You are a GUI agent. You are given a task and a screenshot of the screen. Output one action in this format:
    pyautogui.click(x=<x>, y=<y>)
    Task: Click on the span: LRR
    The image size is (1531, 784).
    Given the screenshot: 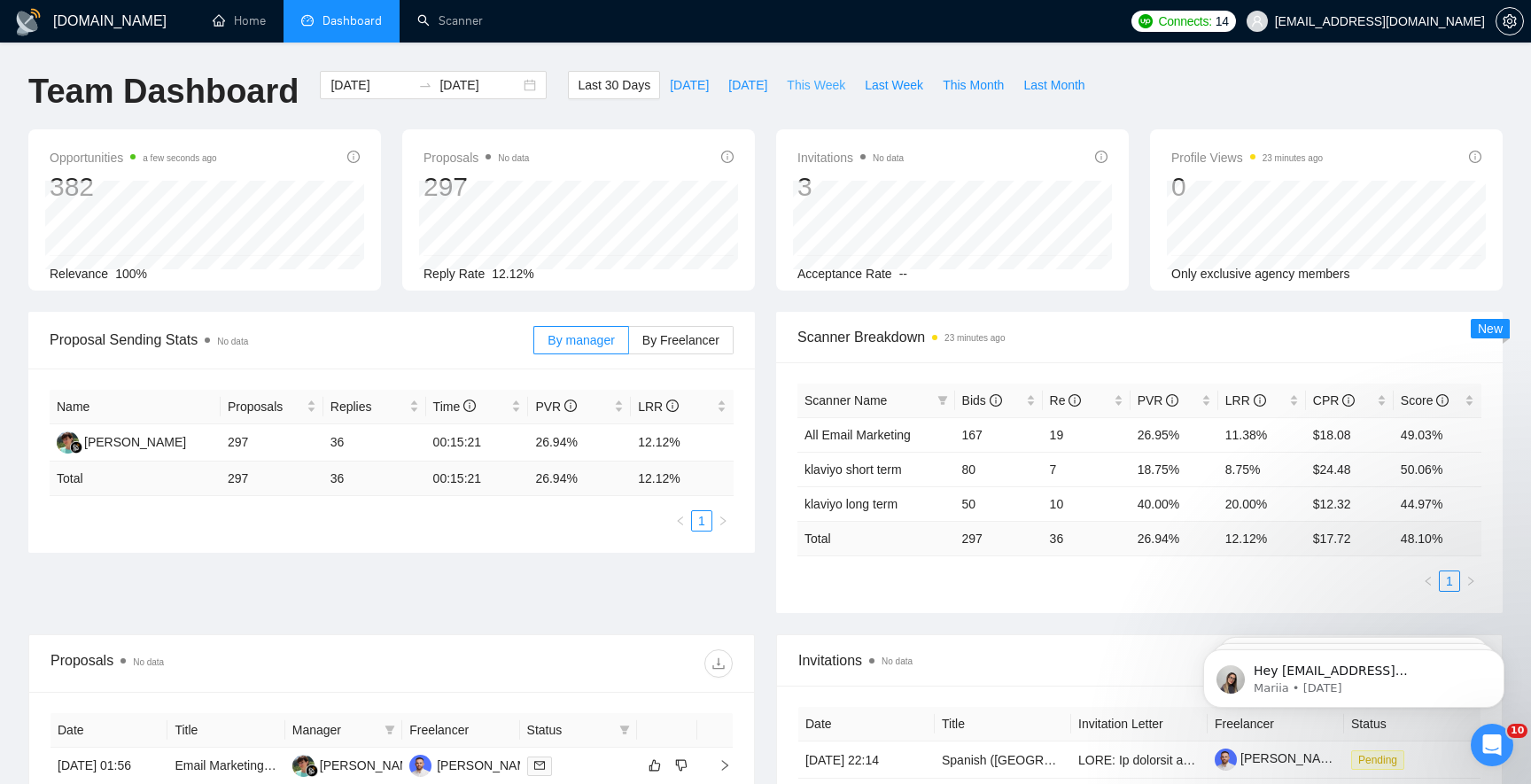 What is the action you would take?
    pyautogui.click(x=659, y=407)
    